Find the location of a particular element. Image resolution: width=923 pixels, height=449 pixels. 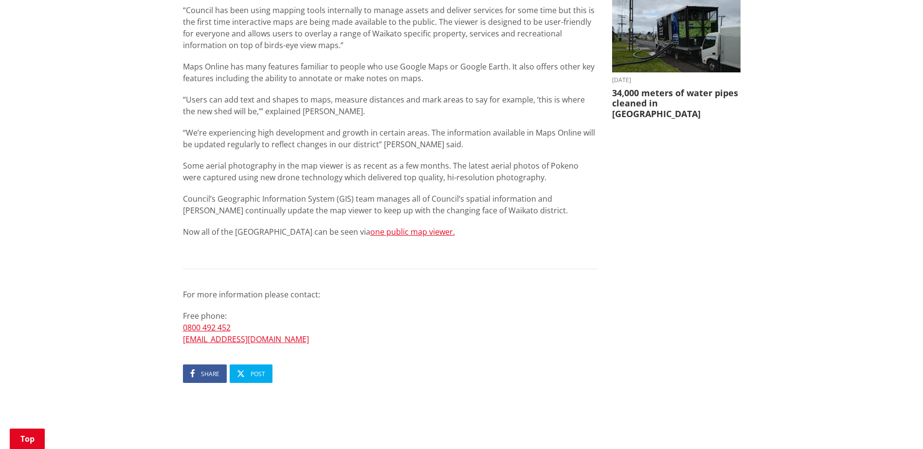

p: “Council has been using mapping tools internally to manage assets and deliver services for some t... is located at coordinates (390, 28).